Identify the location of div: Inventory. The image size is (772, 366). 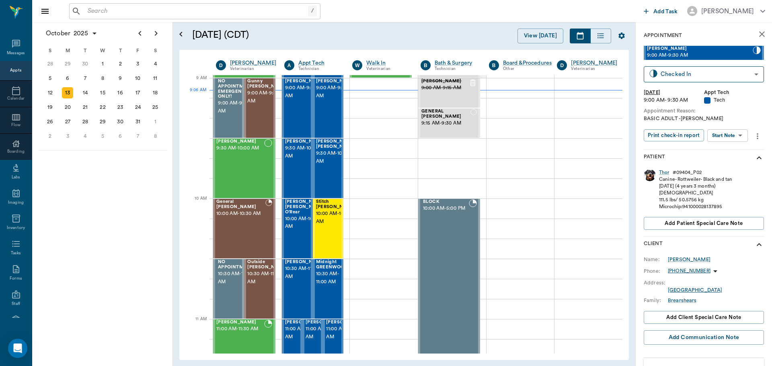
(16, 228).